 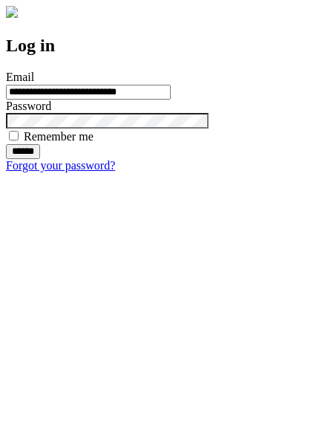 What do you see at coordinates (59, 136) in the screenshot?
I see `label: Remember me` at bounding box center [59, 136].